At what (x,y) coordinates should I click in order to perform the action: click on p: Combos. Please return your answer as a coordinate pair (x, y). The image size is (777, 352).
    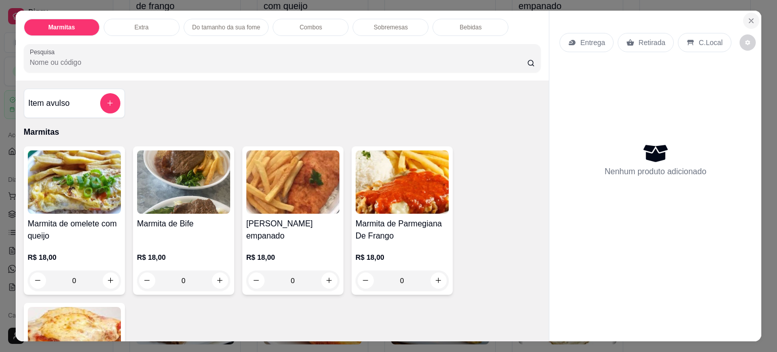
    Looking at the image, I should click on (311, 27).